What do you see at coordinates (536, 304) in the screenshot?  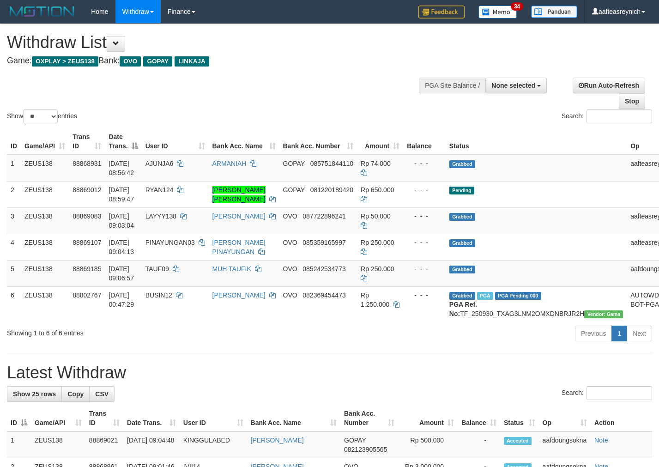 I see `td: TF_250930_TXAG3LNM2OMXDNBRJR2H` at bounding box center [536, 304].